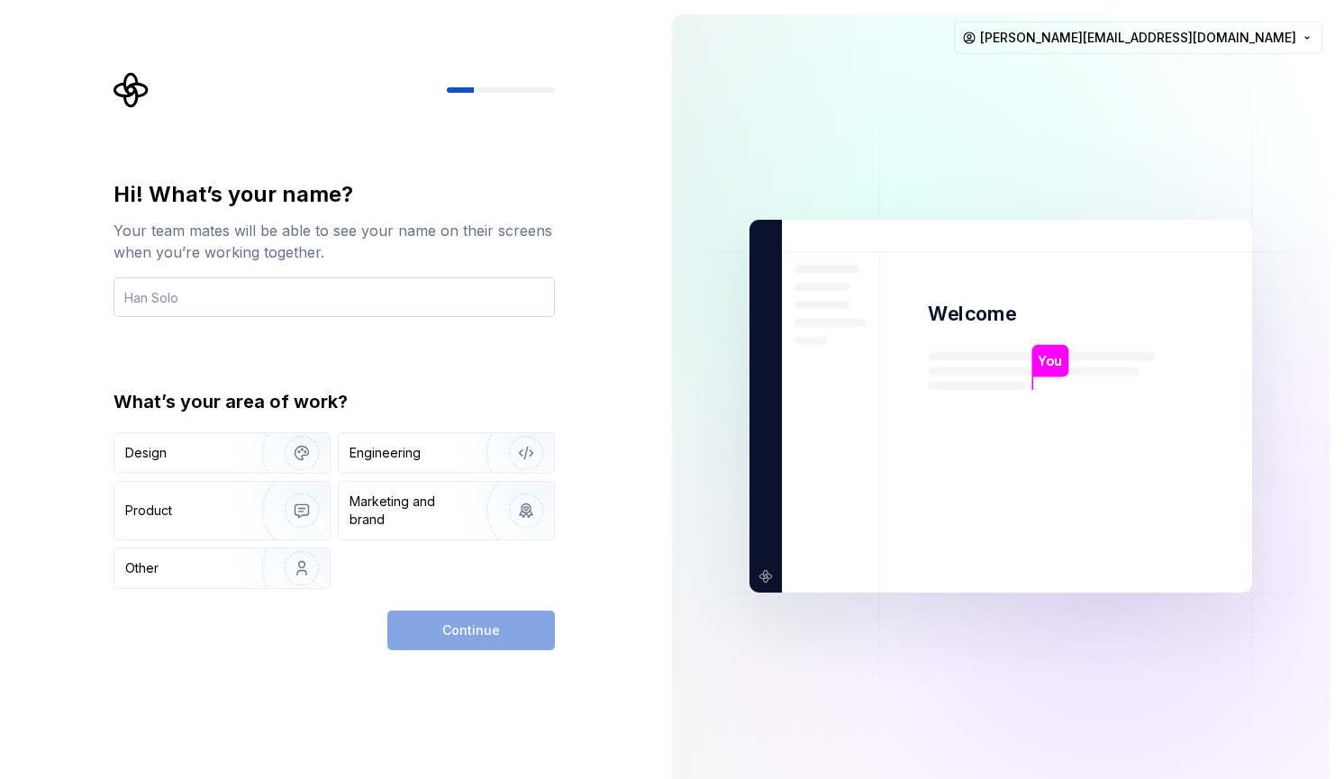 The image size is (1344, 779). I want to click on div: Engineering, so click(385, 453).